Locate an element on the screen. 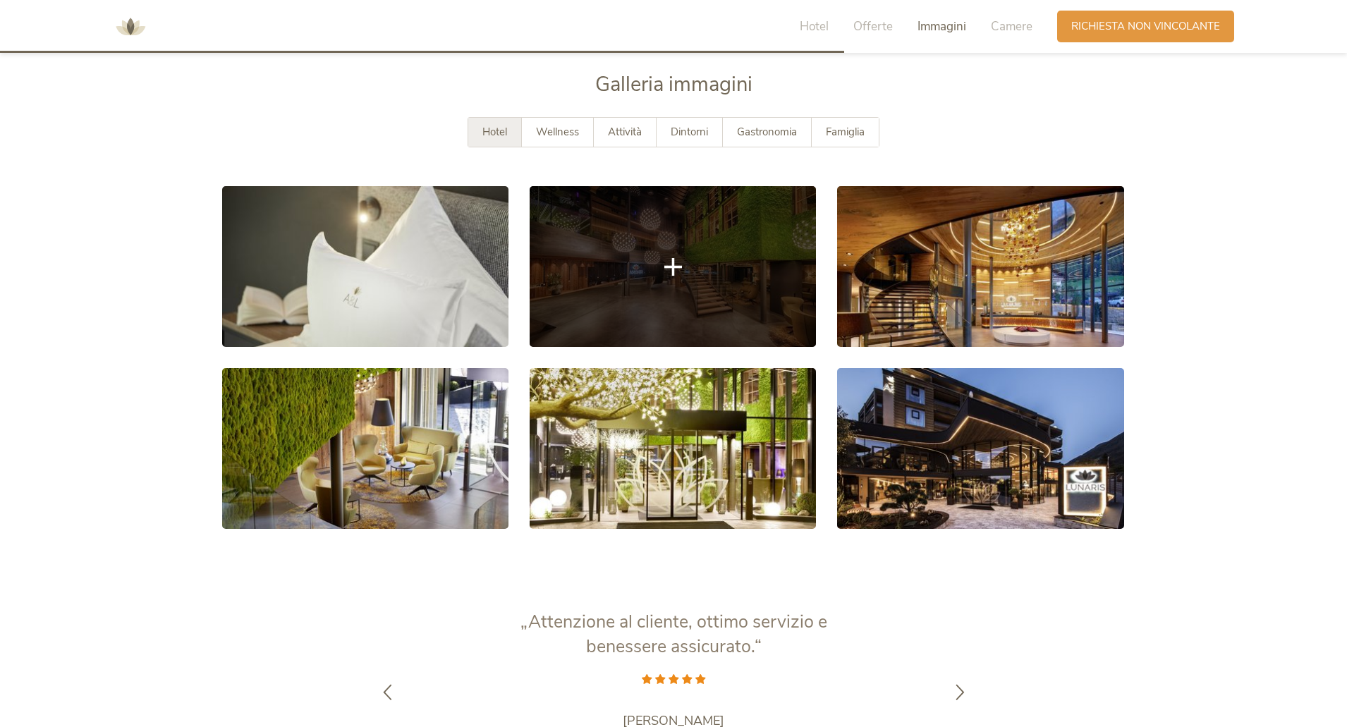 This screenshot has width=1347, height=727. span: Wellness is located at coordinates (557, 132).